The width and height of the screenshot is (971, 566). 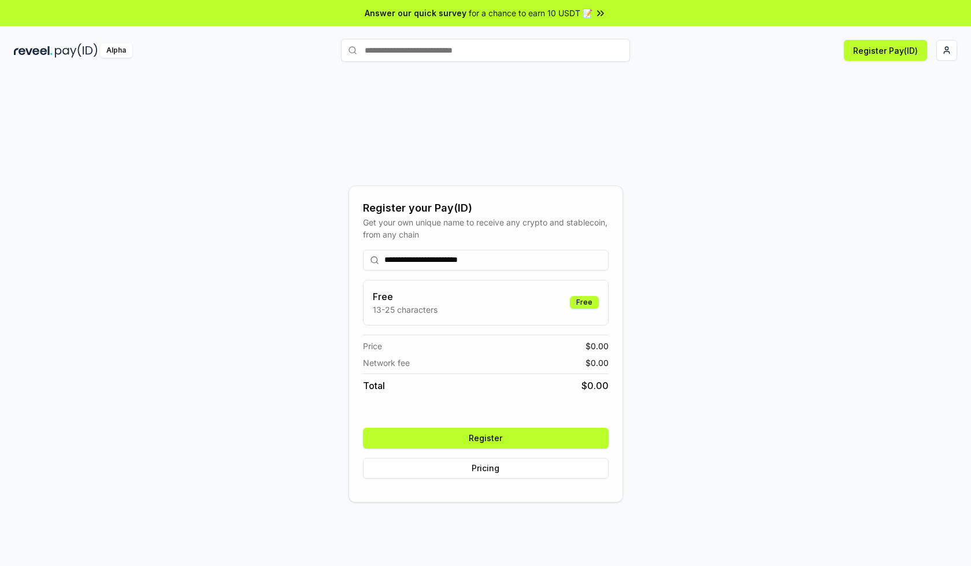 What do you see at coordinates (76, 50) in the screenshot?
I see `img: pay_id` at bounding box center [76, 50].